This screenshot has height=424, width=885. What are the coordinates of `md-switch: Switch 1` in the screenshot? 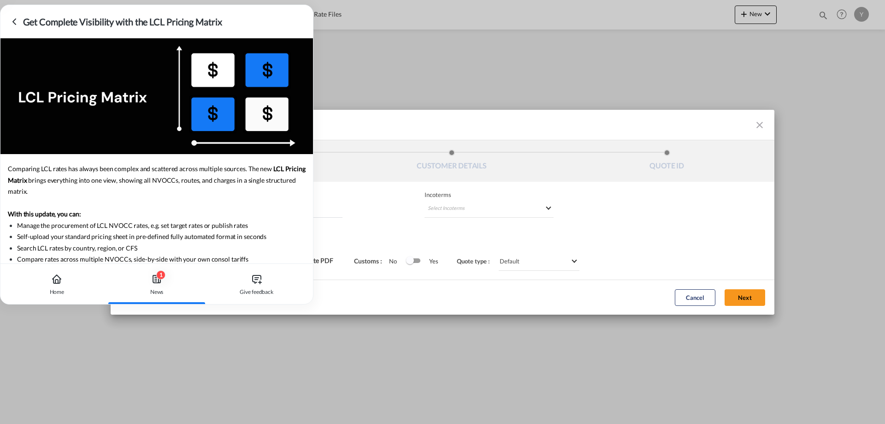 It's located at (413, 261).